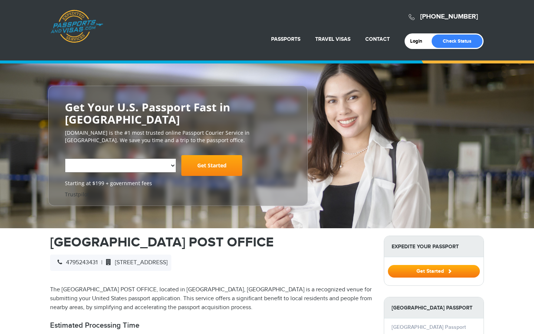 The image size is (534, 334). Describe the element at coordinates (434, 246) in the screenshot. I see `strong: Expedite Your Passport` at that location.